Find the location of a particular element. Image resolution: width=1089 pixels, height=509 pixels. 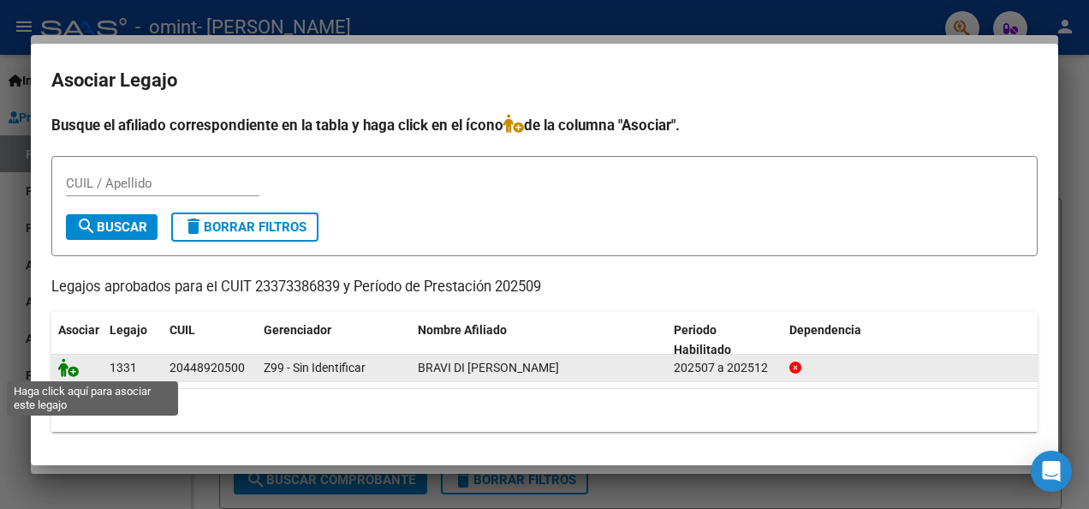

div: 1 registros is located at coordinates (544, 410).